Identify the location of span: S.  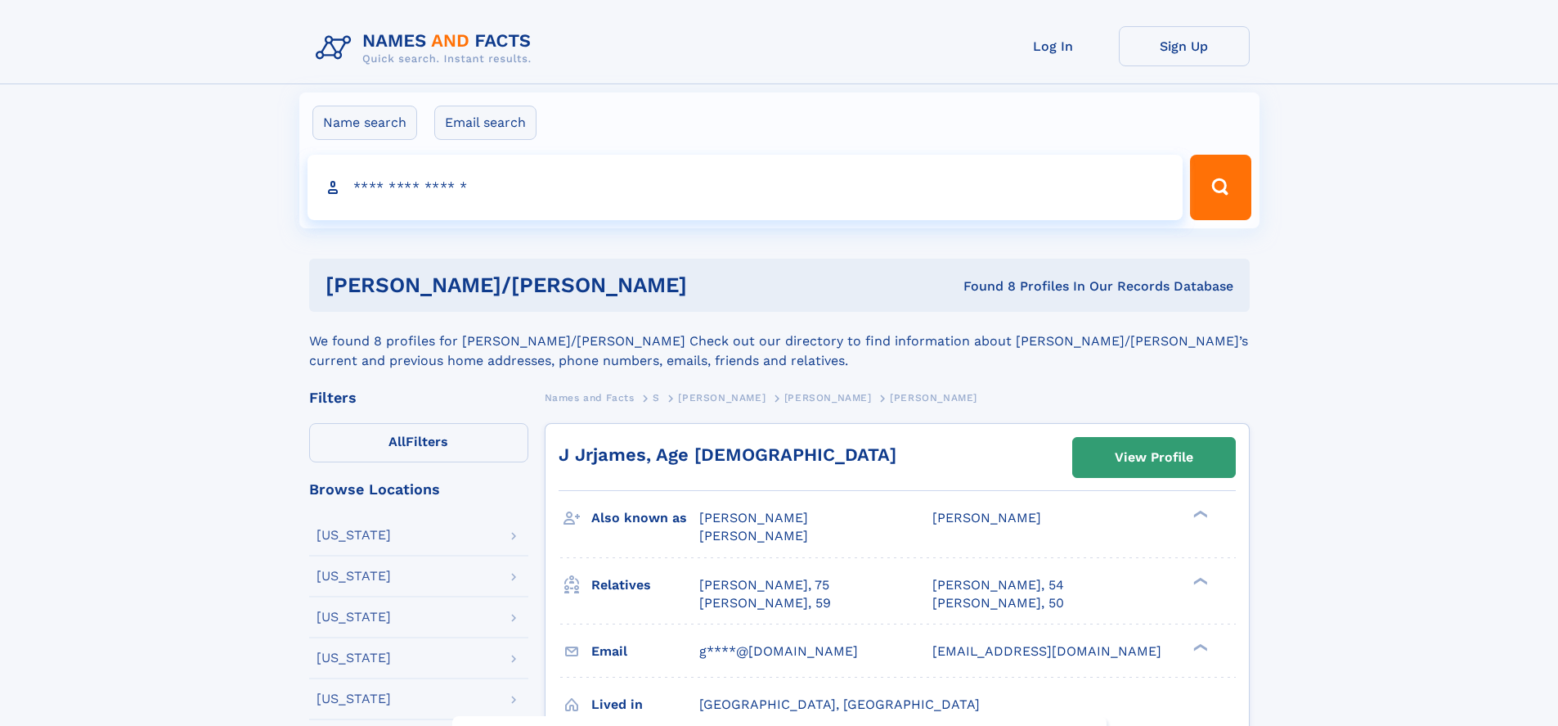
(656, 398).